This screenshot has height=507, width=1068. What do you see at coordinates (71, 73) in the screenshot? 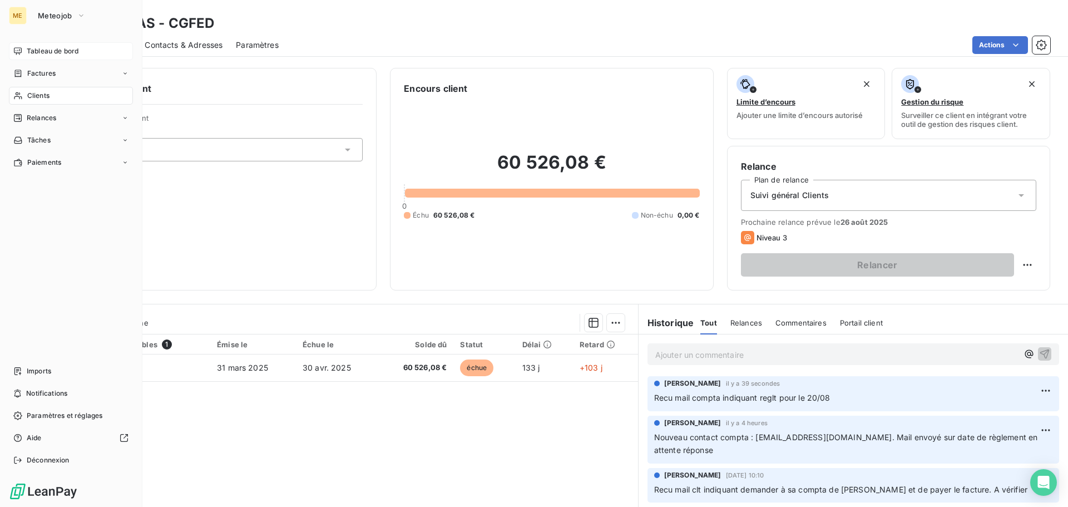
I see `a: Factures` at bounding box center [71, 73].